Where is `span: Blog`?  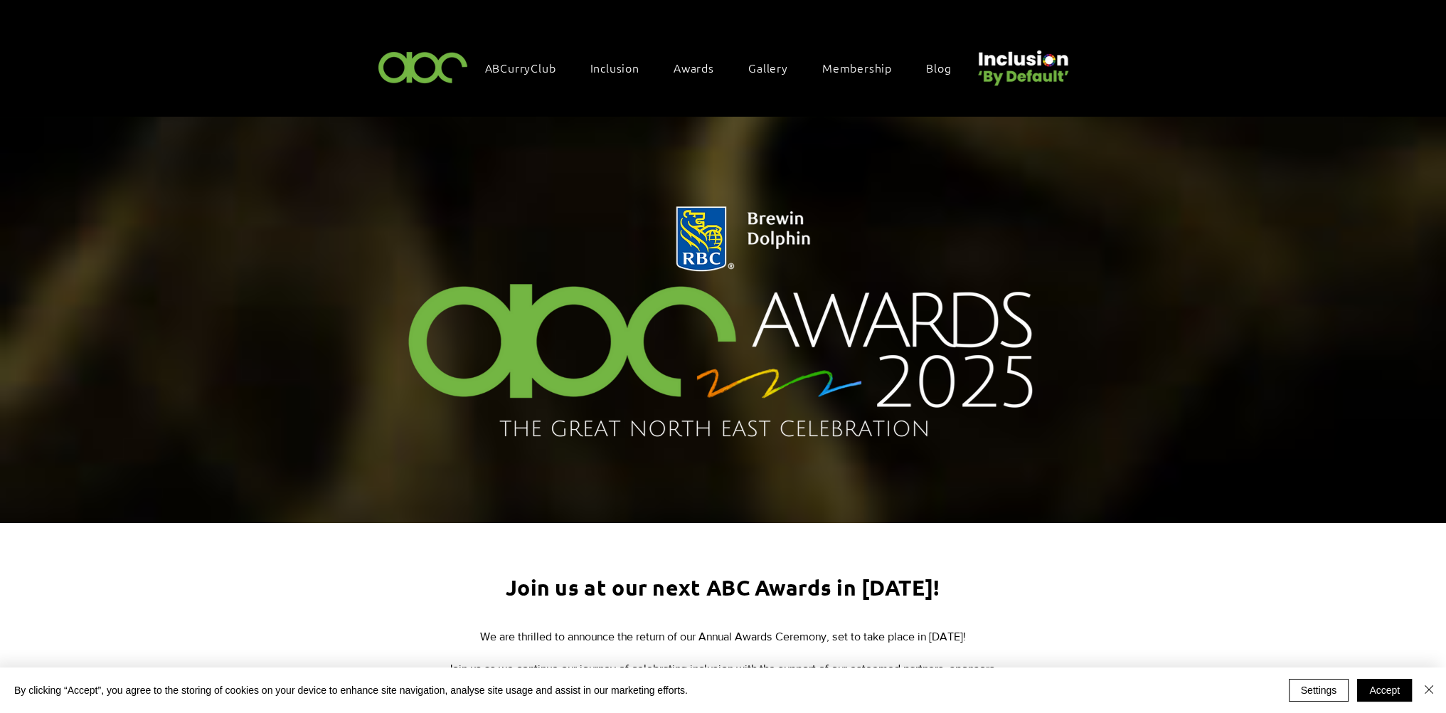
span: Blog is located at coordinates (938, 68).